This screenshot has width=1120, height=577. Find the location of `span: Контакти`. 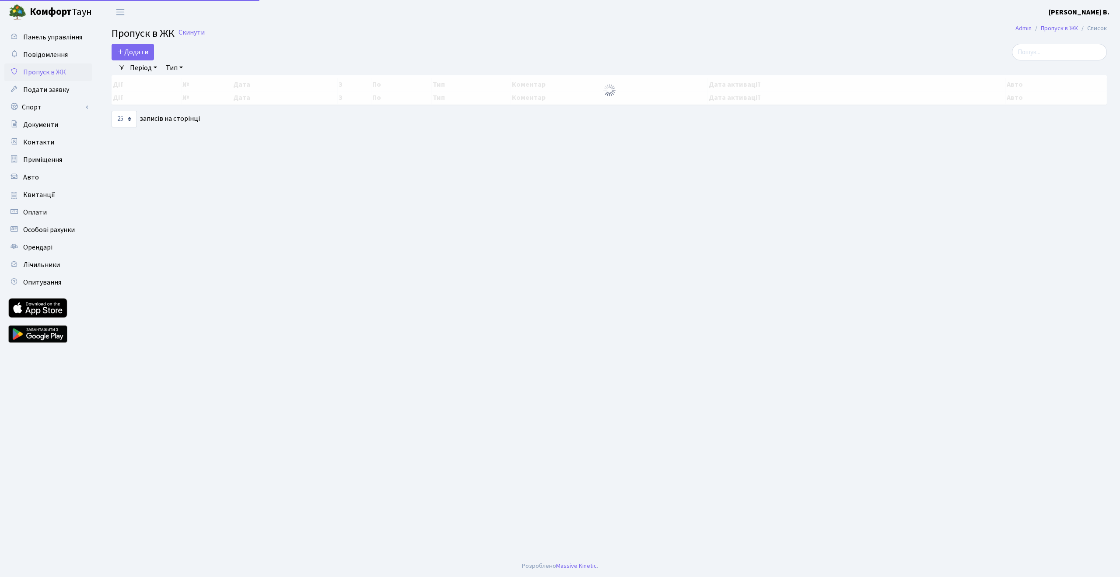

span: Контакти is located at coordinates (38, 142).